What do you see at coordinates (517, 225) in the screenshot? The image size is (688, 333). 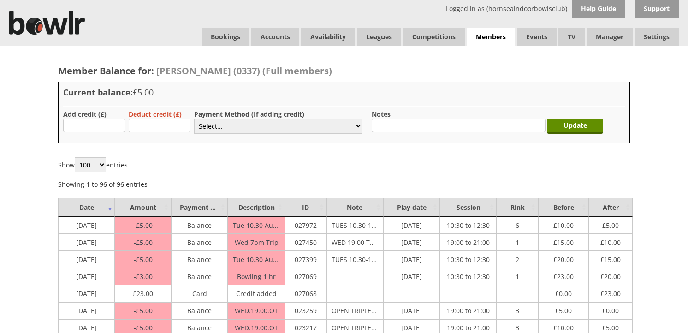 I see `td: 6` at bounding box center [517, 225].